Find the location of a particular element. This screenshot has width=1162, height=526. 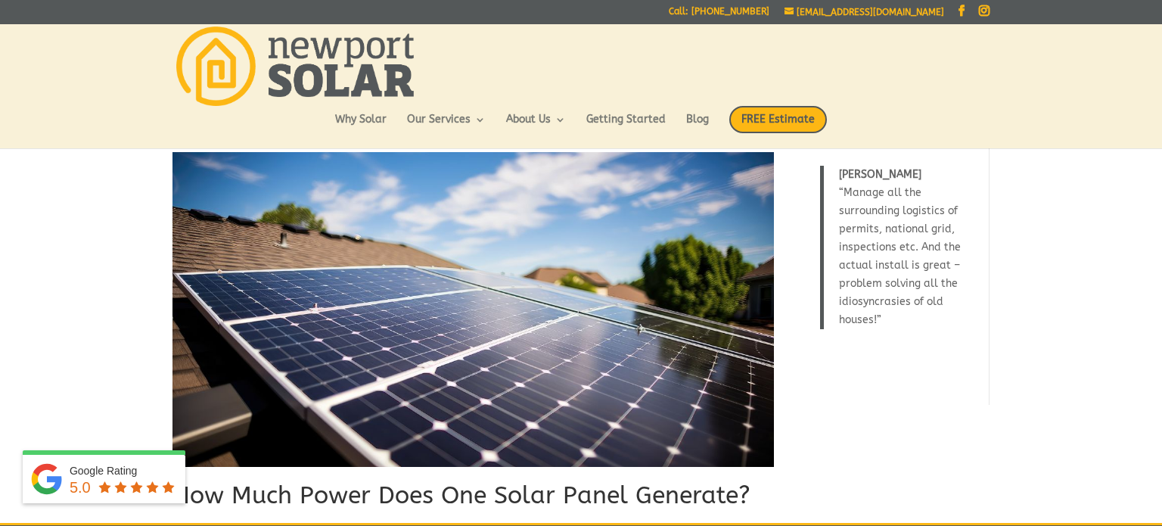

a: Why Solar is located at coordinates (361, 127).